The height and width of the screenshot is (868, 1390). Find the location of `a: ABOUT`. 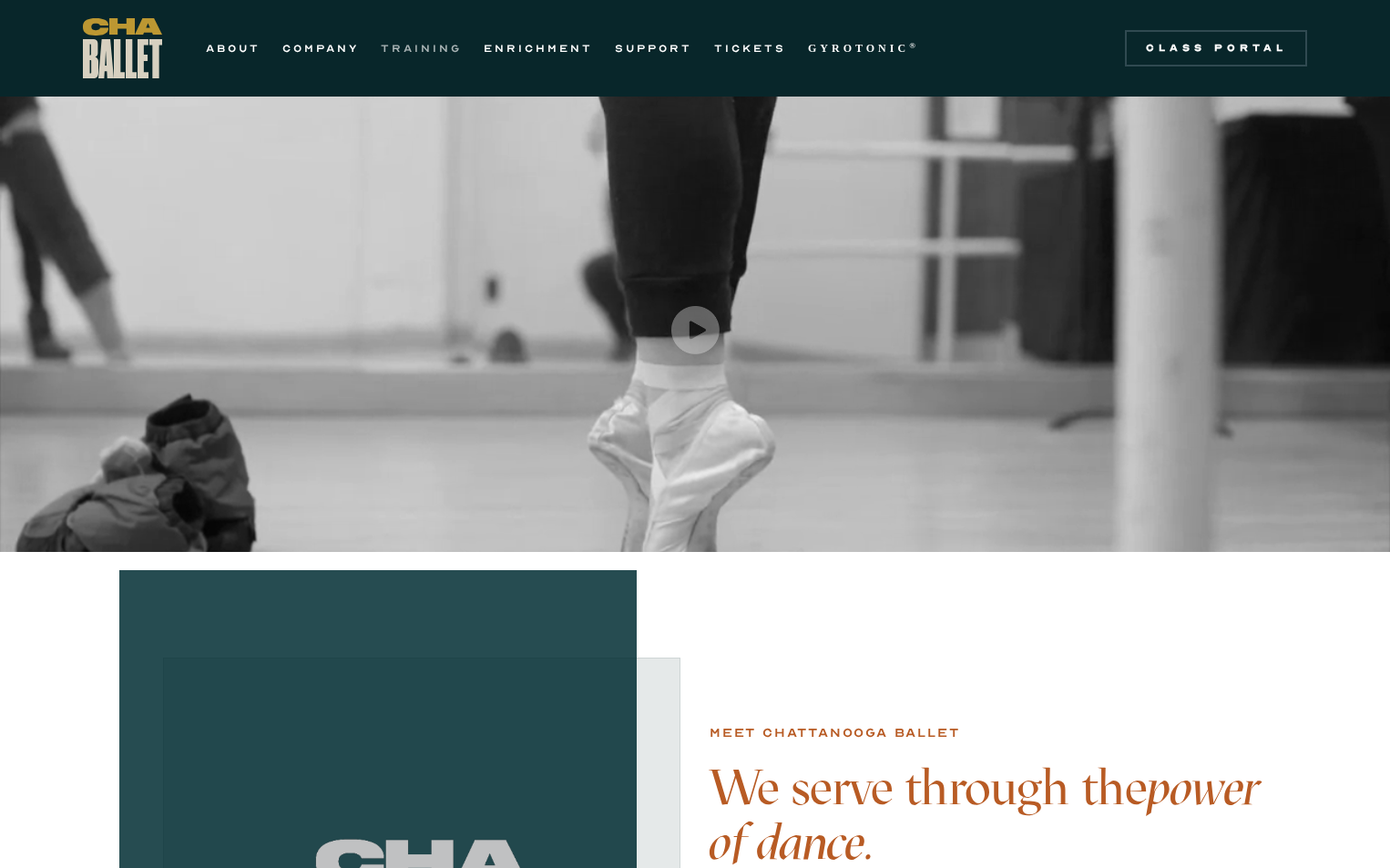

a: ABOUT is located at coordinates (233, 49).